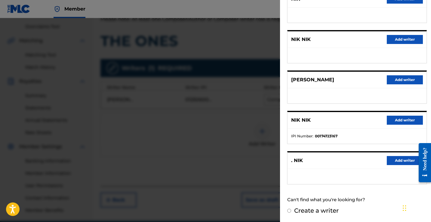 This screenshot has height=222, width=431. Describe the element at coordinates (297, 160) in the screenshot. I see `p: . NIK` at that location.